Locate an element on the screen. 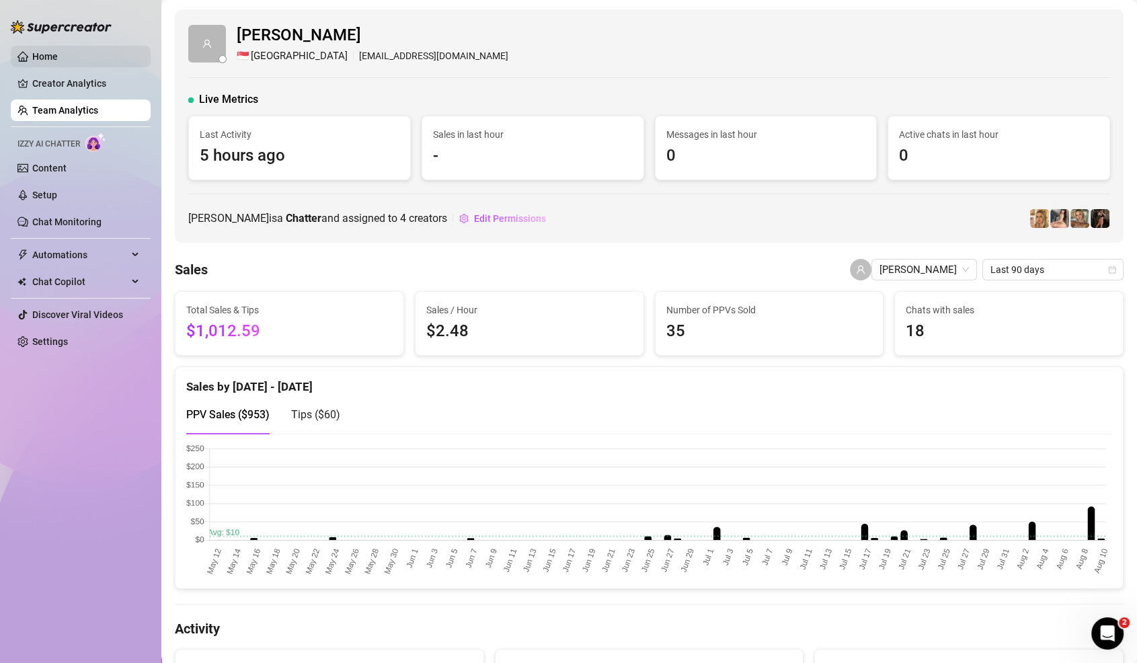  span: Tips ( $60 ) is located at coordinates (315, 414).